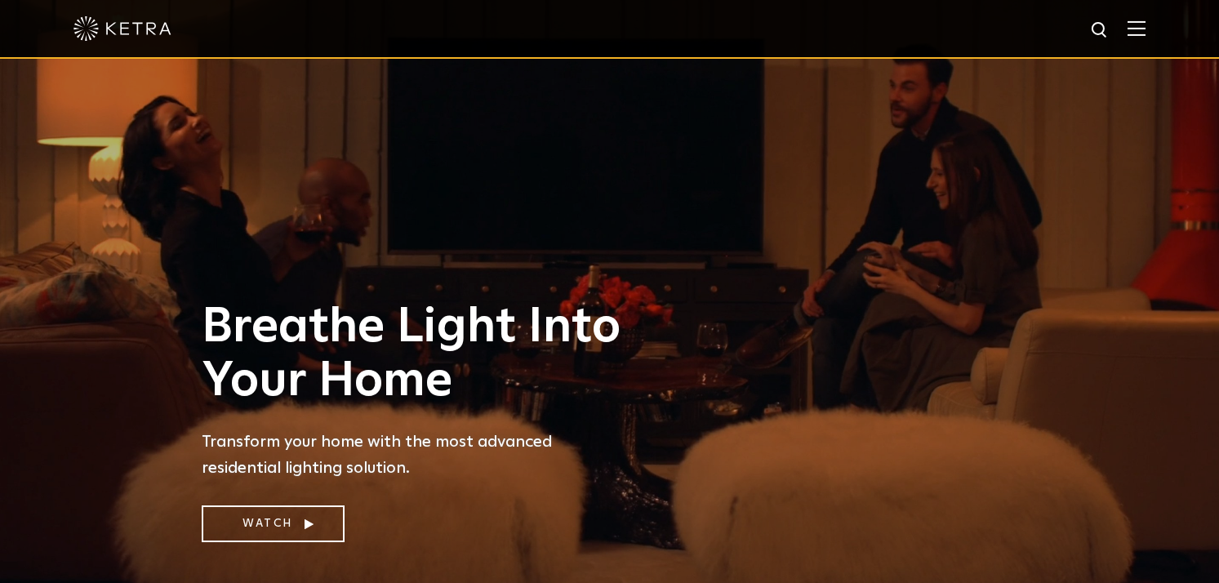  I want to click on a: Watch, so click(273, 523).